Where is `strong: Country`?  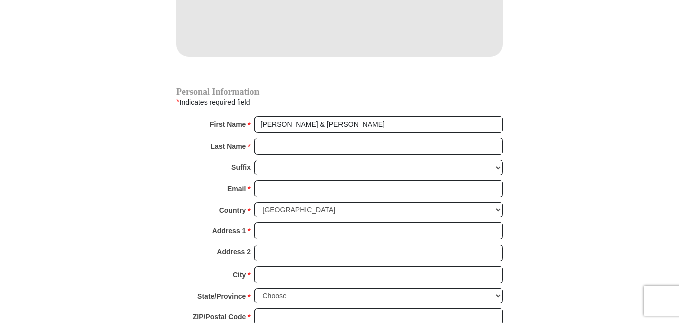
strong: Country is located at coordinates (233, 210).